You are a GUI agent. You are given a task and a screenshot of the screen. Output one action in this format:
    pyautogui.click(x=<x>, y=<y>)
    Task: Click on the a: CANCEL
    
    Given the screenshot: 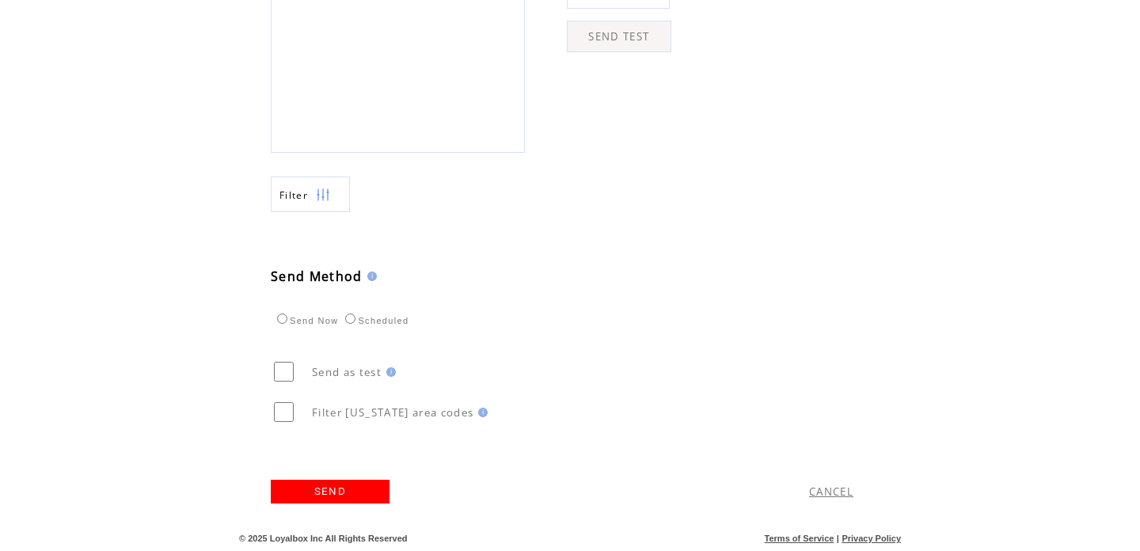 What is the action you would take?
    pyautogui.click(x=831, y=492)
    